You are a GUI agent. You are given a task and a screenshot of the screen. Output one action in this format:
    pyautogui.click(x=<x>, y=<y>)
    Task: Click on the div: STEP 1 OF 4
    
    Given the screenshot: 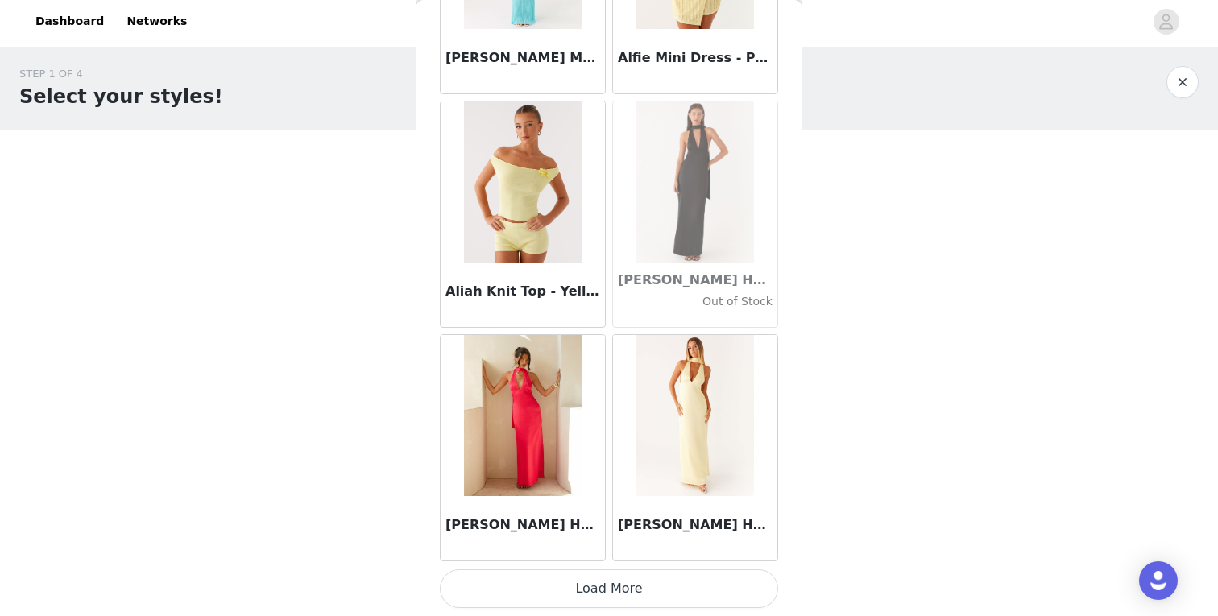 What is the action you would take?
    pyautogui.click(x=121, y=74)
    